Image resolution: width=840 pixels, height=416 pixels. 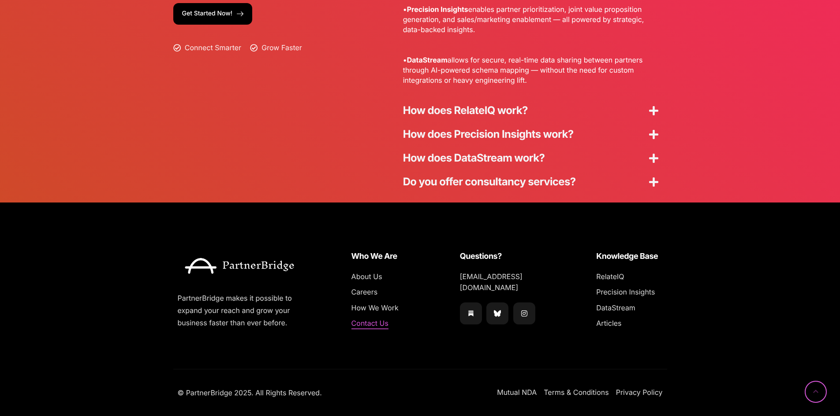 I want to click on span: Privacy Policy, so click(x=639, y=393).